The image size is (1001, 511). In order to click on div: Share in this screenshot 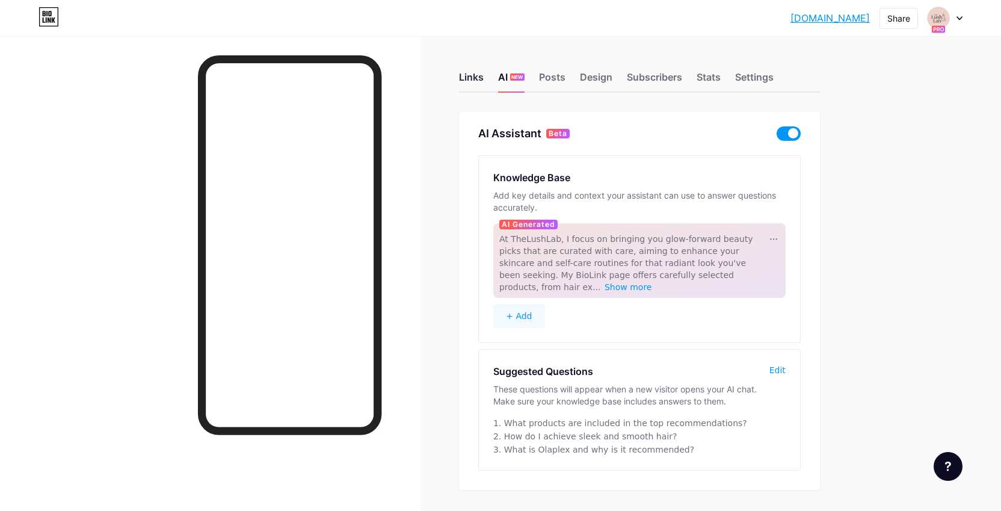, I will do `click(899, 18)`.